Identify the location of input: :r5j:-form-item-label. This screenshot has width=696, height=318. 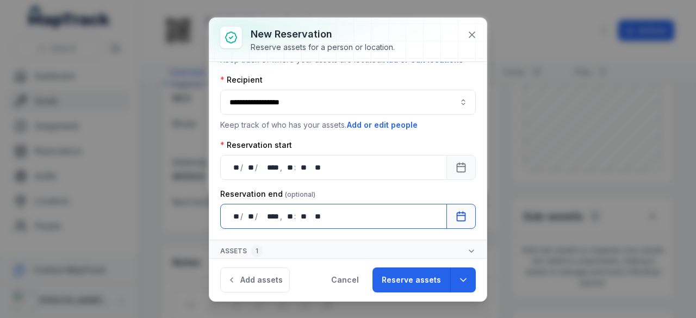
(348, 102).